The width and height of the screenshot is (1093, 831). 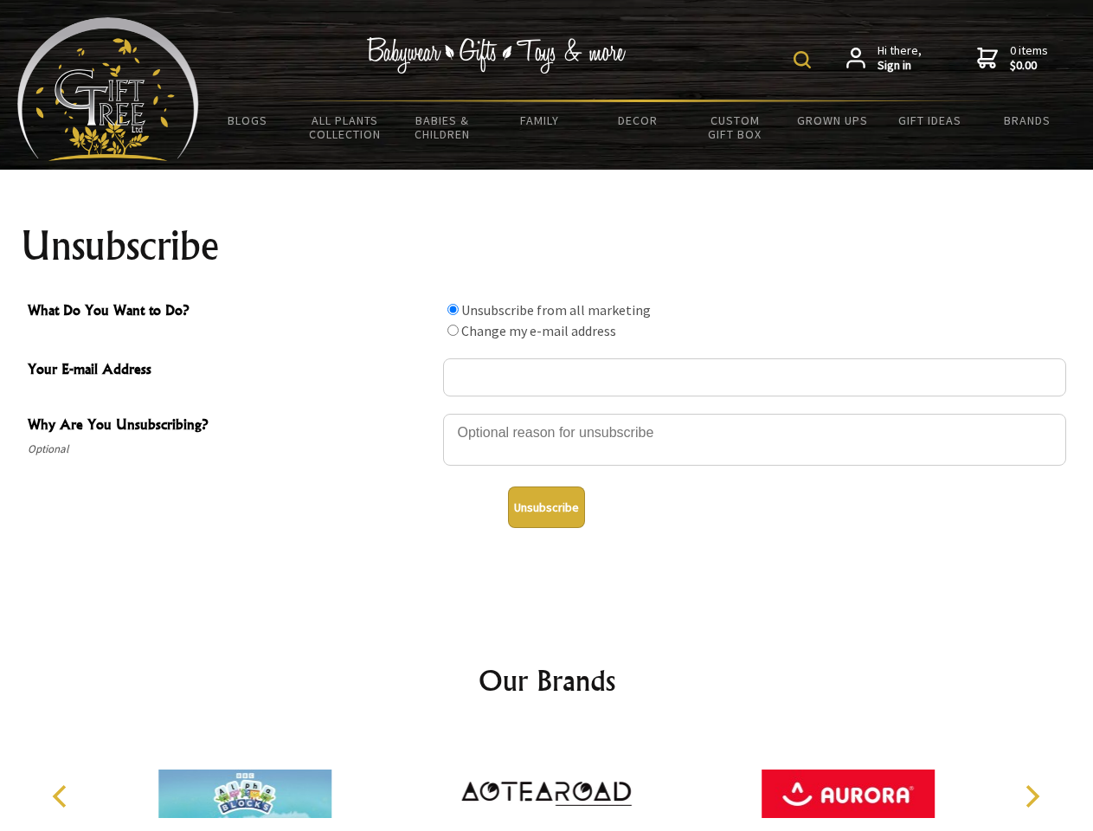 What do you see at coordinates (540, 120) in the screenshot?
I see `a: Family` at bounding box center [540, 120].